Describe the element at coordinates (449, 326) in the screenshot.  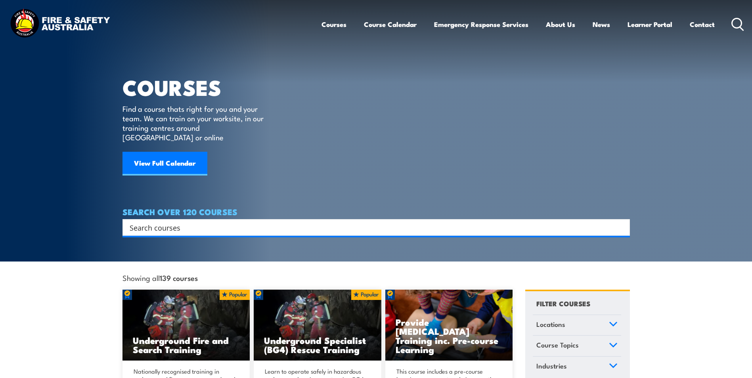
I see `img: Low Voltage Rescue and Provide CPR` at that location.